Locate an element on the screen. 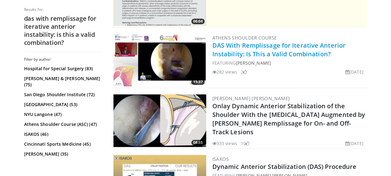  li: 10 is located at coordinates (245, 143).